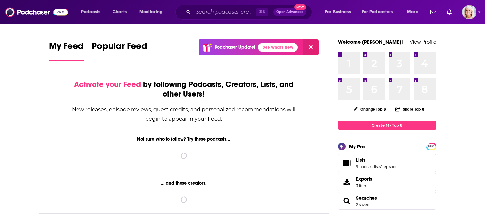 This screenshot has width=485, height=218. Describe the element at coordinates (469, 12) in the screenshot. I see `span: Logged in as ashtonrc` at that location.